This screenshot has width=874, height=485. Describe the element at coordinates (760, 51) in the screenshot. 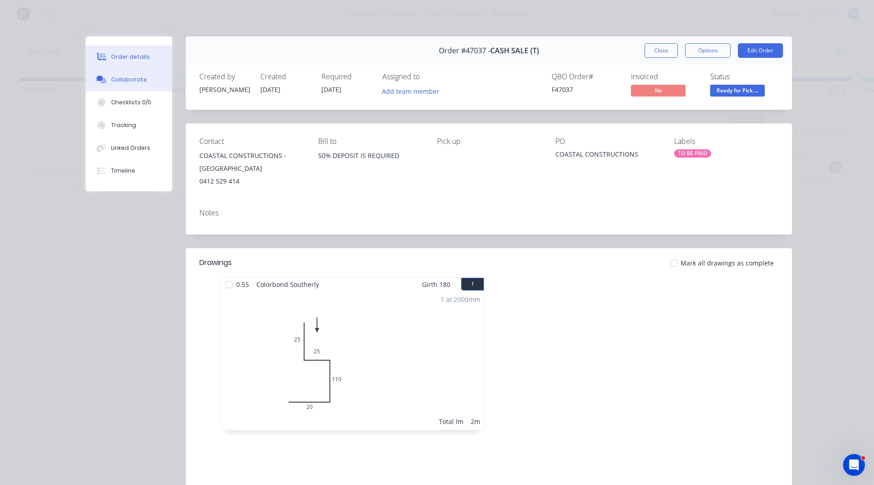

I see `button: Edit Order` at that location.